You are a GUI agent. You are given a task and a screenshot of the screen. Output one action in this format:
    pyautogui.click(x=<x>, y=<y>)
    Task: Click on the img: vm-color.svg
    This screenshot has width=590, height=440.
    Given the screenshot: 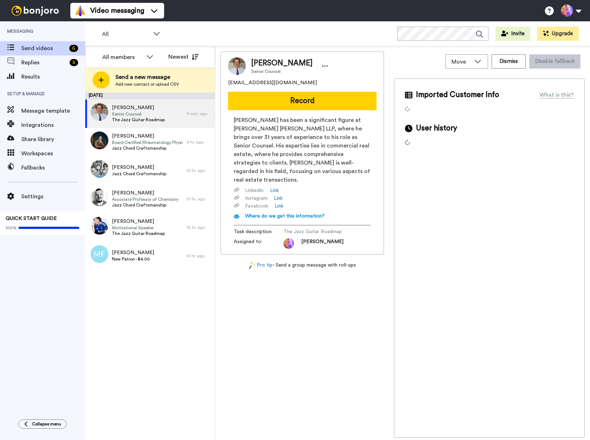 What is the action you would take?
    pyautogui.click(x=80, y=11)
    